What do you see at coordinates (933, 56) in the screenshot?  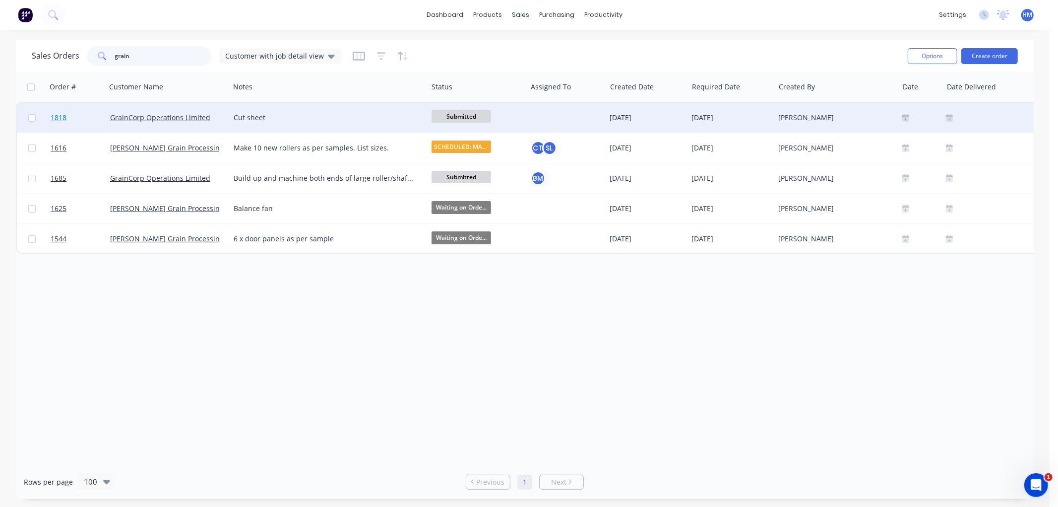 I see `button: Options` at bounding box center [933, 56].